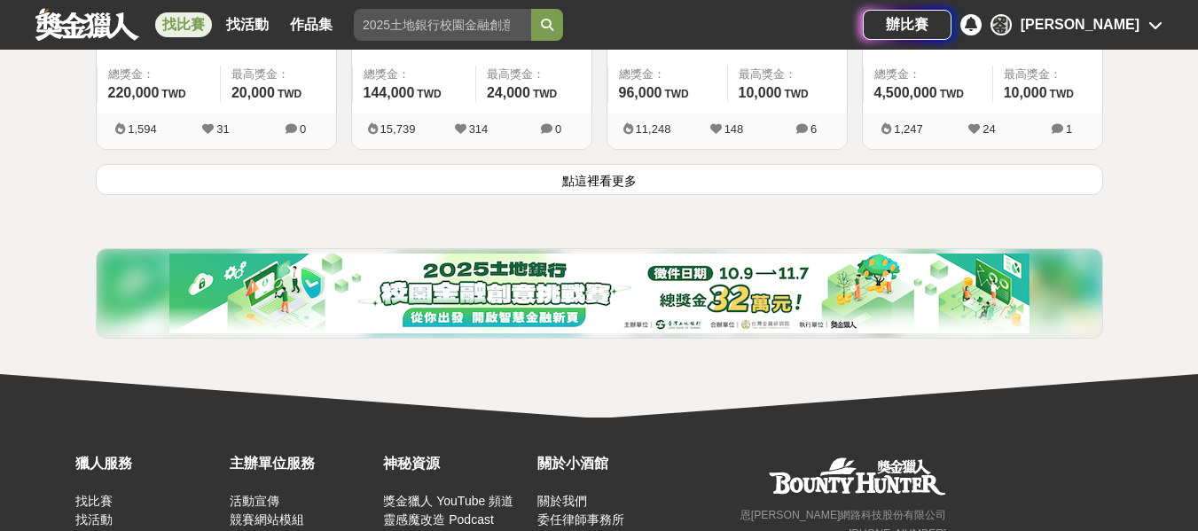 The height and width of the screenshot is (531, 1198). What do you see at coordinates (581, 520) in the screenshot?
I see `a: 委任律師事務所` at bounding box center [581, 520].